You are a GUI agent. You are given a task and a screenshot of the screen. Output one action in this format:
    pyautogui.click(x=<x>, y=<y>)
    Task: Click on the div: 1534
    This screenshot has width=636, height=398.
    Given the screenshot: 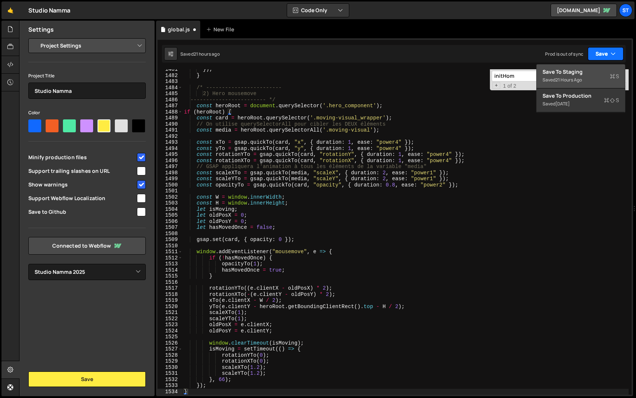 What is the action you would take?
    pyautogui.click(x=170, y=391)
    